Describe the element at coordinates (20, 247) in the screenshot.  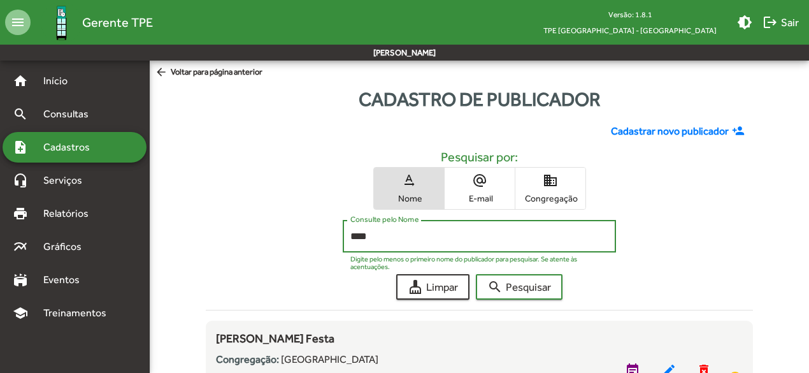
I see `mat-icon: multiline_chart` at that location.